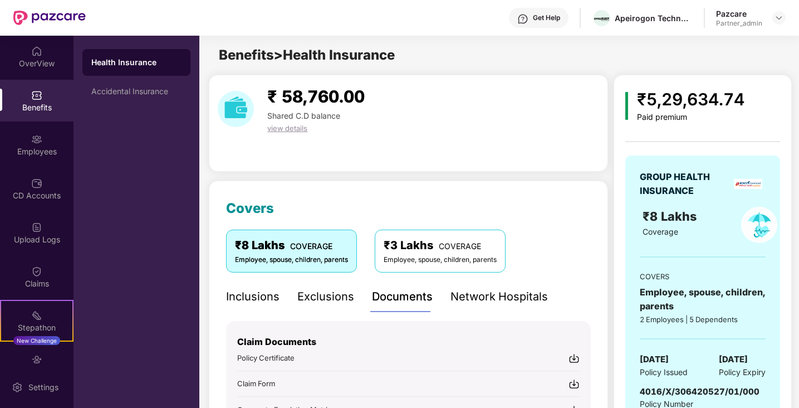  What do you see at coordinates (37, 327) in the screenshot?
I see `div: Stepathon` at bounding box center [37, 327].